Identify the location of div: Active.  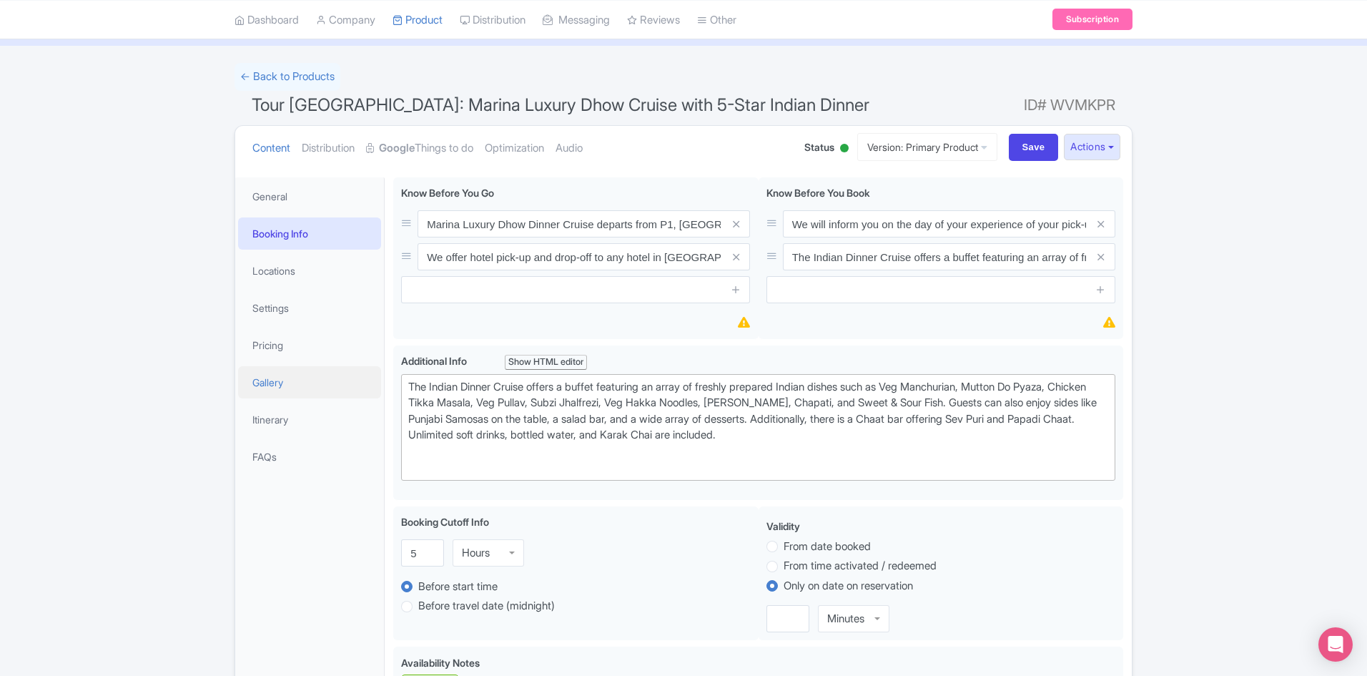
(845, 149).